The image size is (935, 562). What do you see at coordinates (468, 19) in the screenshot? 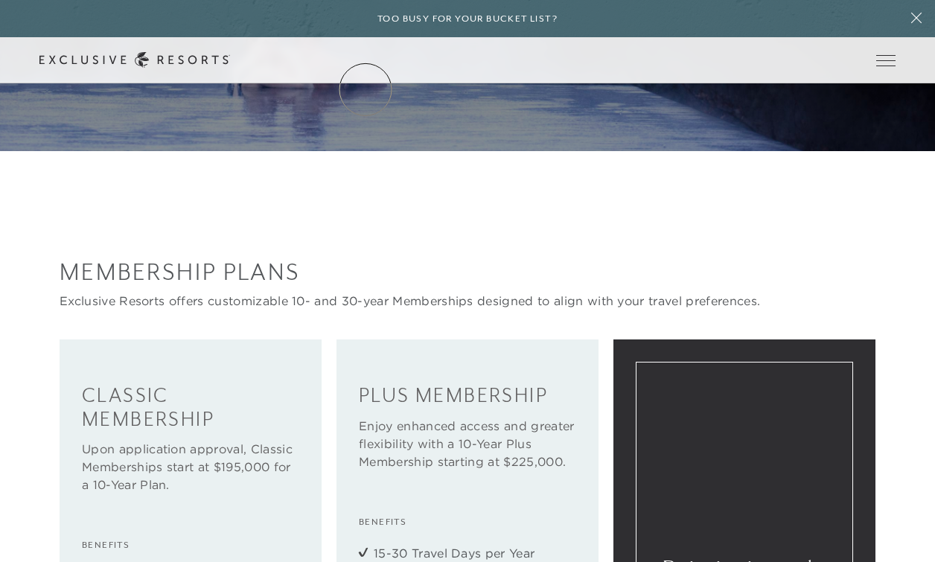
I see `h6: Too busy for your bucket list?` at bounding box center [468, 19].